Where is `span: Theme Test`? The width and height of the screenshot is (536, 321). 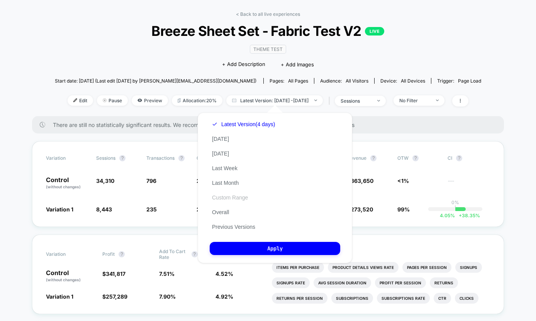
span: Theme Test is located at coordinates (268, 49).